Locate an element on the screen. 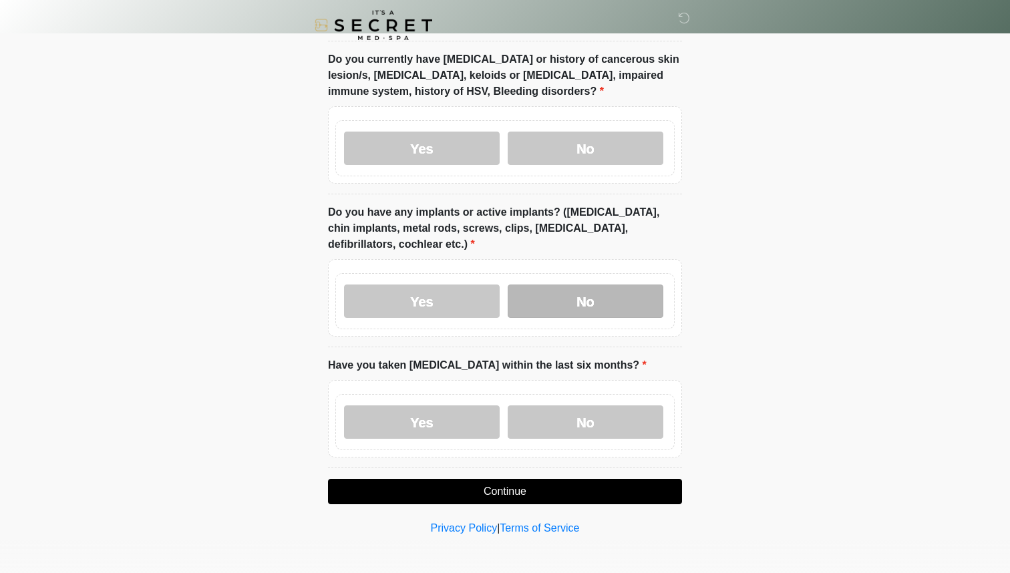 This screenshot has height=573, width=1010. a: Privacy Policy is located at coordinates (464, 528).